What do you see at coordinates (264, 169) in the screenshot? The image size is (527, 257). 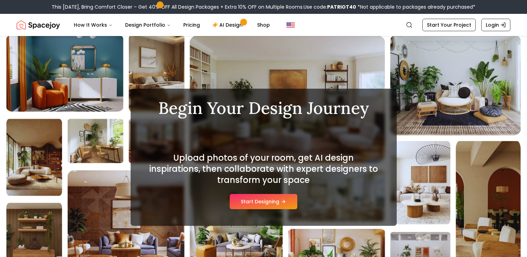 I see `h2: Upload photos of your room, get AI design inspirations, then collaborate with expert designers to...` at bounding box center [264, 169].